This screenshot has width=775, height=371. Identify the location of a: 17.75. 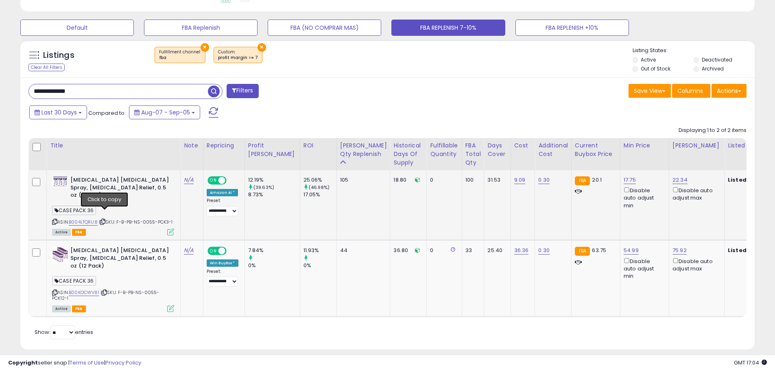
(630, 180).